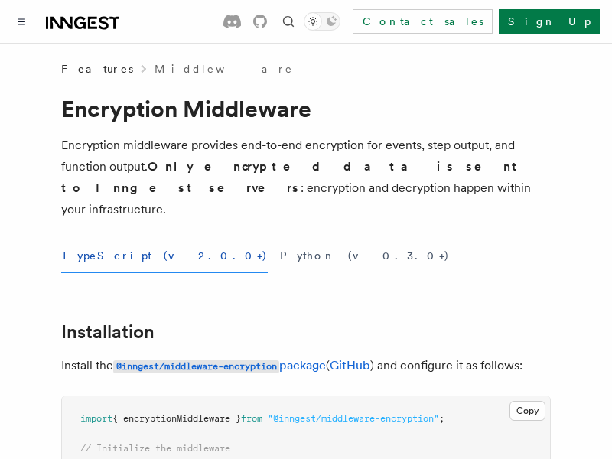  What do you see at coordinates (220, 365) in the screenshot?
I see `a: @inngest/middleware-encryptionpackage` at bounding box center [220, 365].